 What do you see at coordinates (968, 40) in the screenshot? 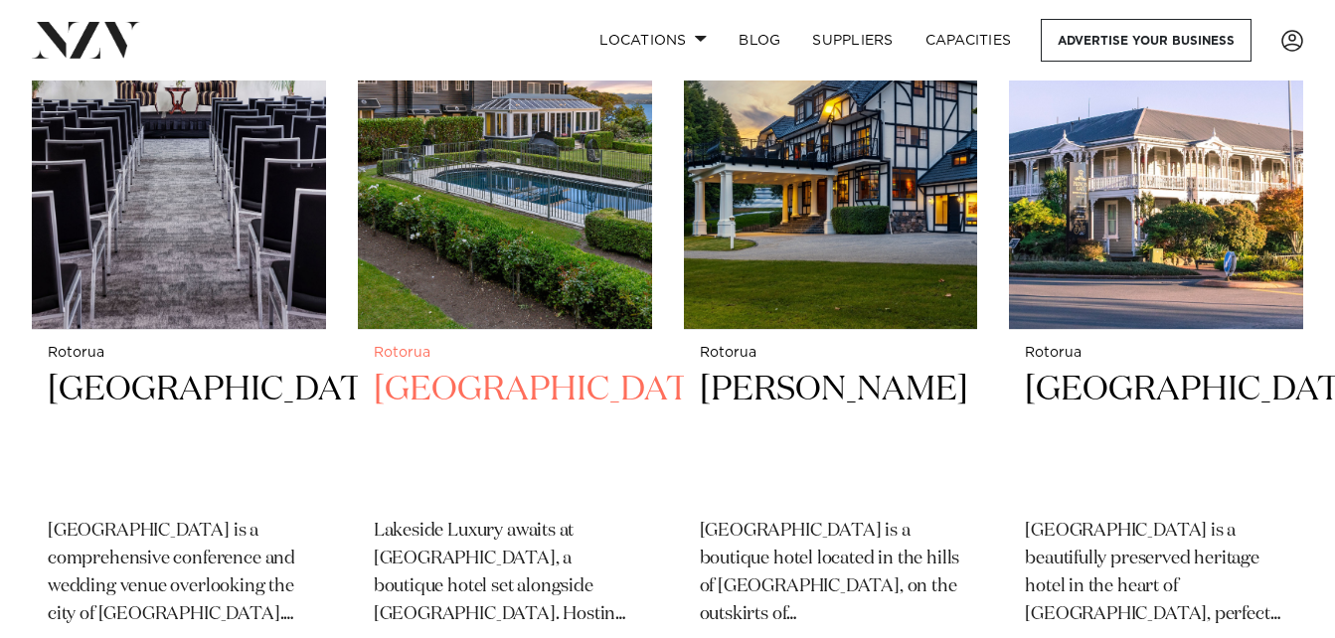
I see `a: Capacities` at bounding box center [968, 40].